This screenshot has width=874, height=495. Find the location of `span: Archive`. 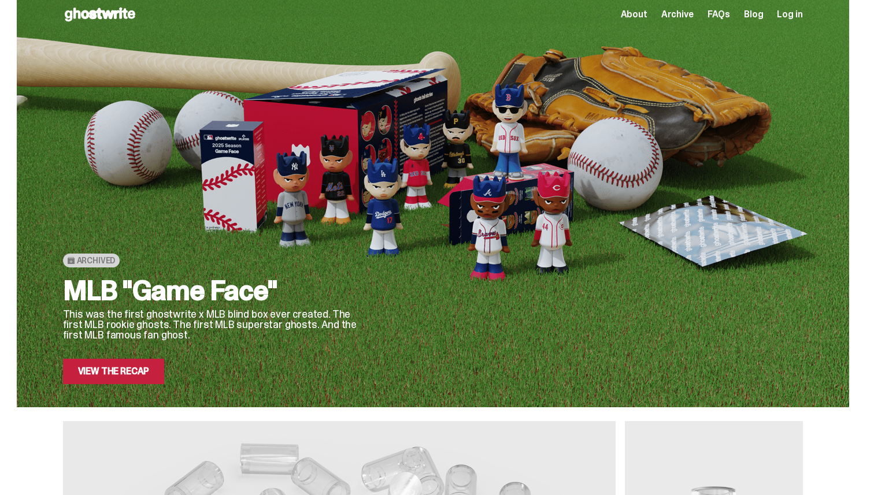

span: Archive is located at coordinates (677, 14).